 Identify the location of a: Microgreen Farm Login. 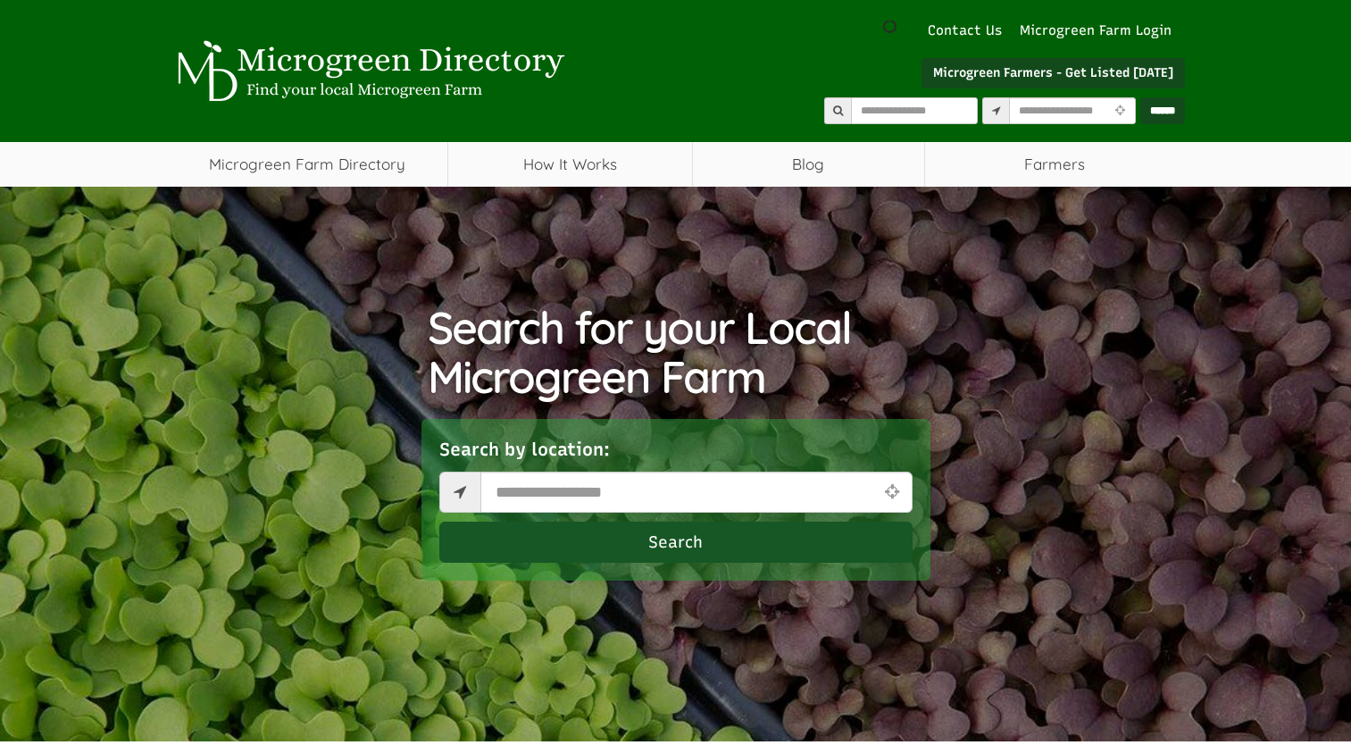
(1100, 30).